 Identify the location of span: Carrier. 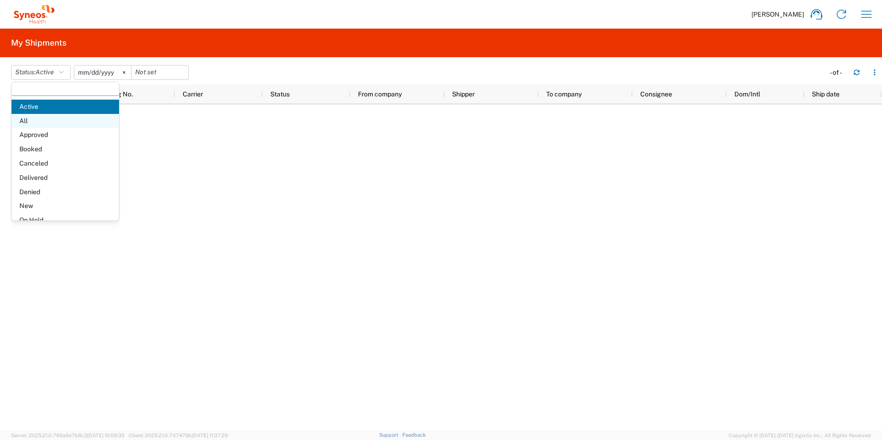
(193, 94).